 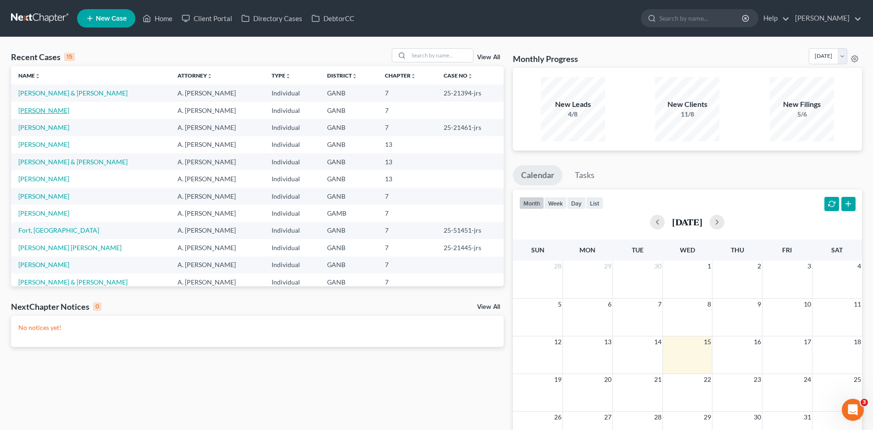 What do you see at coordinates (758, 379) in the screenshot?
I see `span: 23` at bounding box center [758, 379].